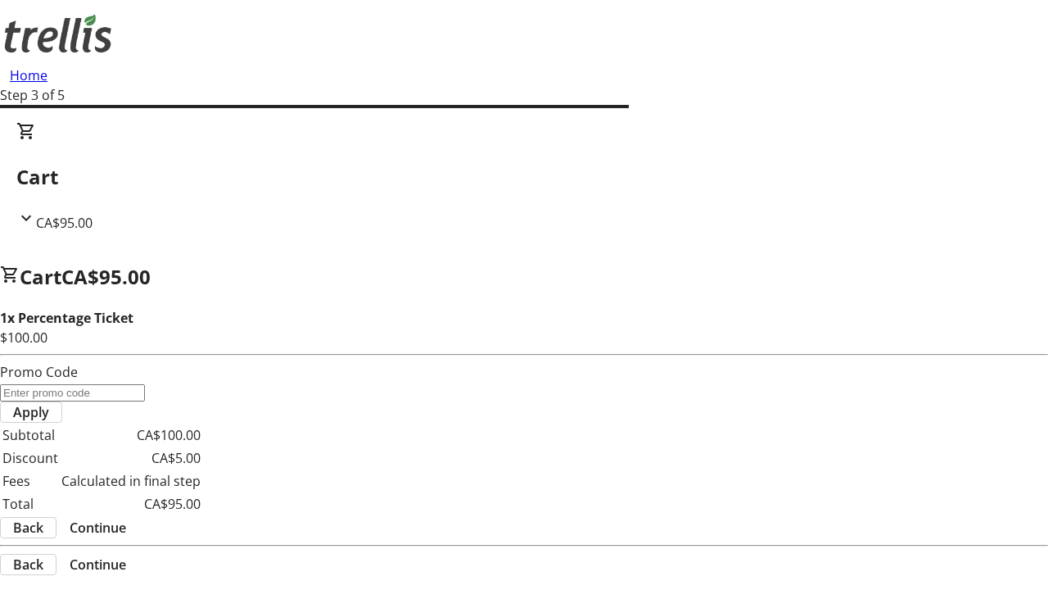 The height and width of the screenshot is (590, 1048). Describe the element at coordinates (40, 276) in the screenshot. I see `span: Cart` at that location.